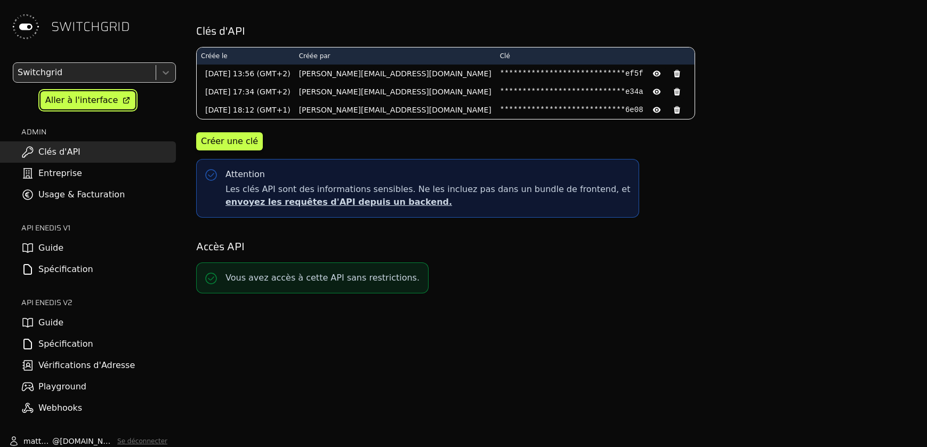 Image resolution: width=927 pixels, height=447 pixels. Describe the element at coordinates (395, 56) in the screenshot. I see `th: Créée par` at that location.